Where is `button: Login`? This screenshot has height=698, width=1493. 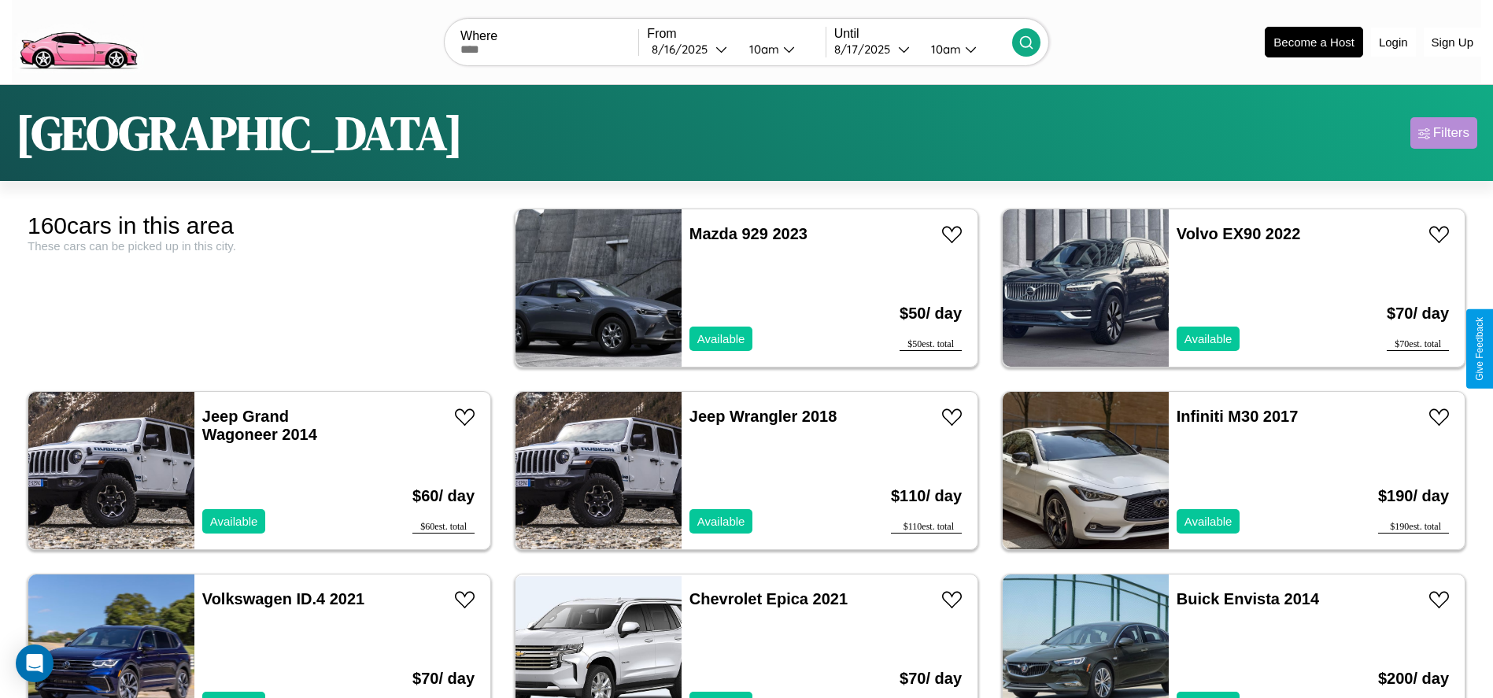 button: Login is located at coordinates (1393, 42).